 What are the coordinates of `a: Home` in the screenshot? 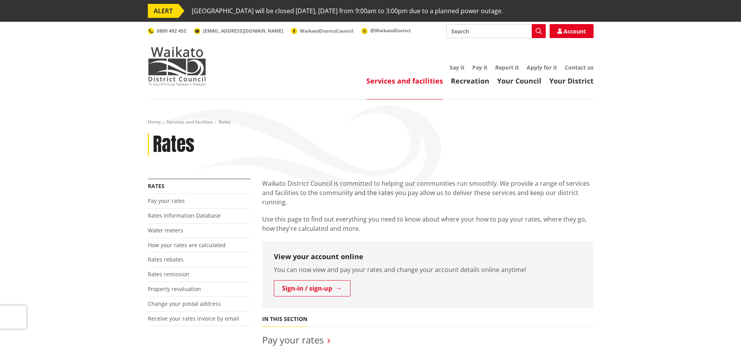 It's located at (154, 122).